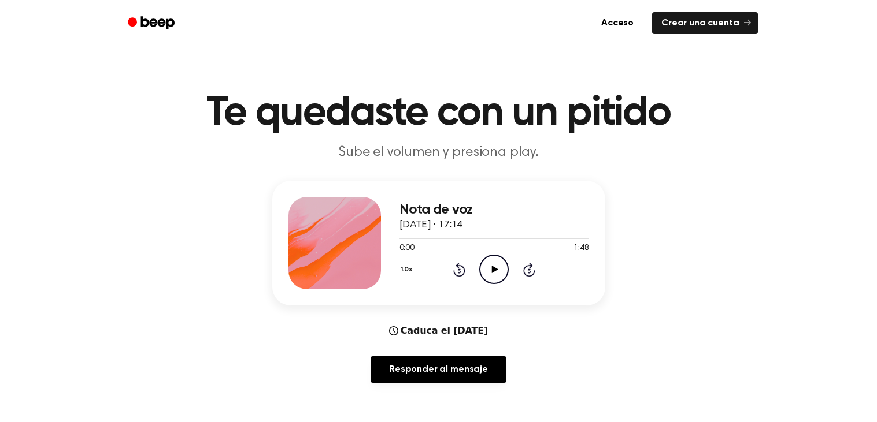 This screenshot has width=877, height=422. Describe the element at coordinates (406, 270) in the screenshot. I see `font: 1.0x` at that location.